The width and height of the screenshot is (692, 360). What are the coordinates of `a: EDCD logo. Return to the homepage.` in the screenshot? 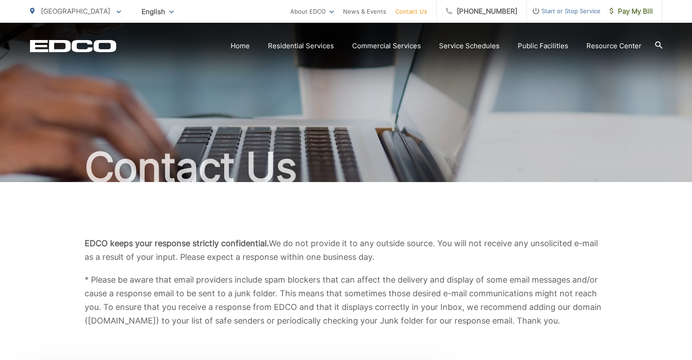 It's located at (73, 46).